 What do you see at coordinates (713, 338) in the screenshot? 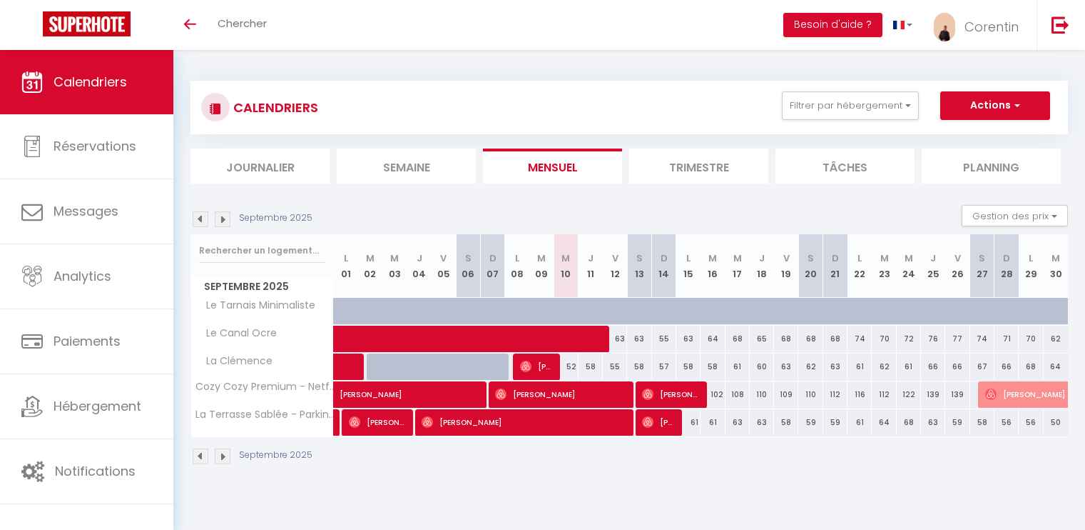
I see `div: 64` at bounding box center [713, 338].